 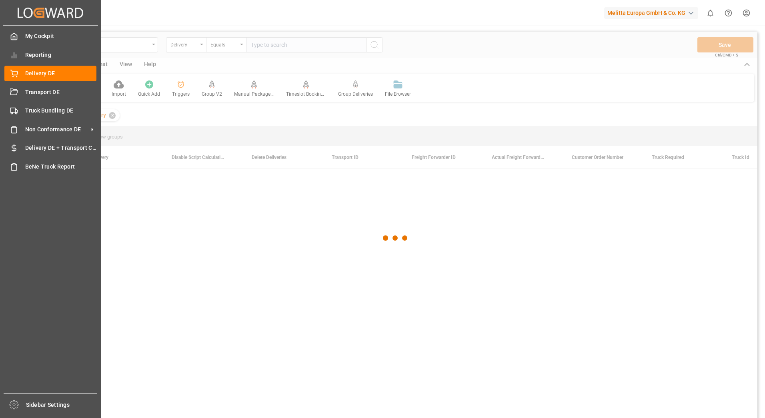 What do you see at coordinates (50, 73) in the screenshot?
I see `a: Delivery DE` at bounding box center [50, 73].